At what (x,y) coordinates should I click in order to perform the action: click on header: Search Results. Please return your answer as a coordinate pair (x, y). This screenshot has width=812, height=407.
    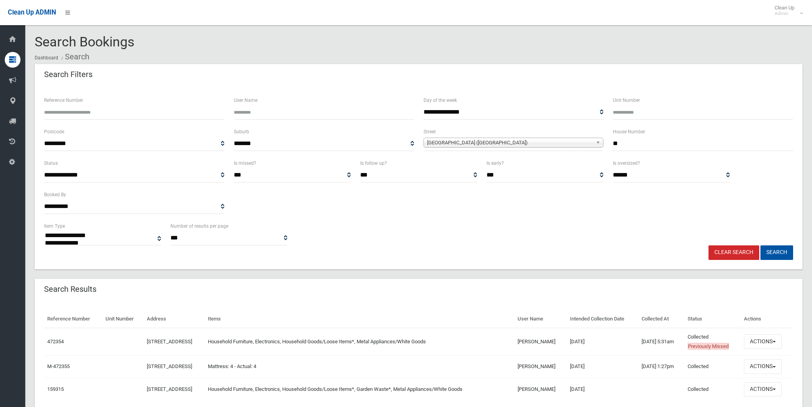
    Looking at the image, I should click on (70, 289).